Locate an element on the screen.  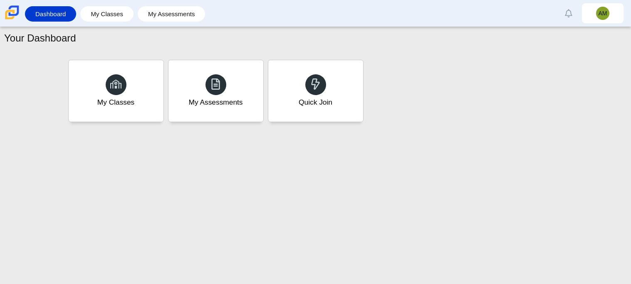
a: Dashboard is located at coordinates (50, 14).